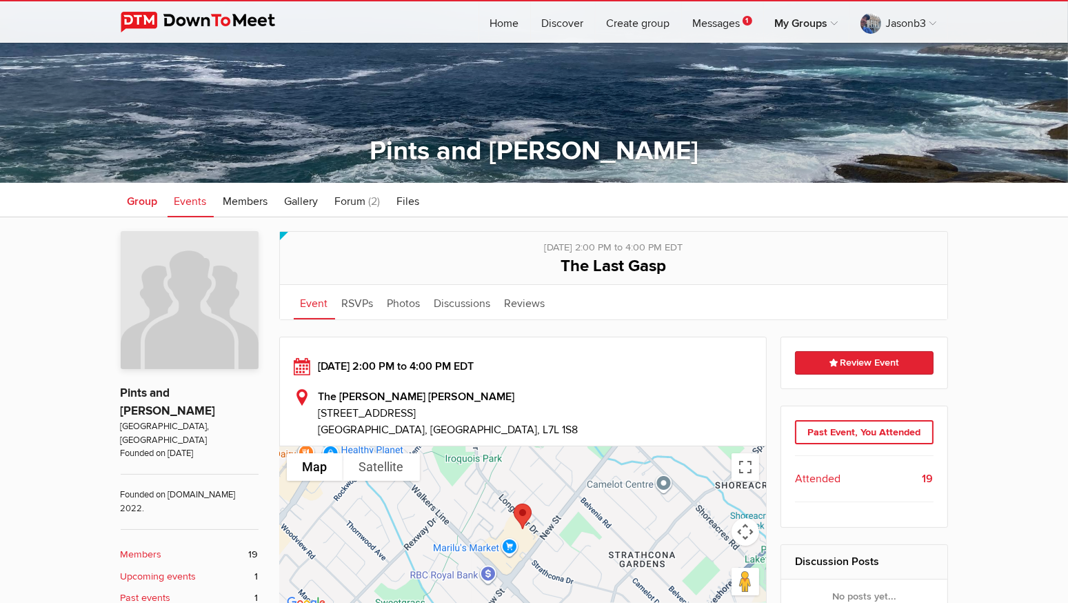  What do you see at coordinates (208, 22) in the screenshot?
I see `img: DownToMeet` at bounding box center [208, 22].